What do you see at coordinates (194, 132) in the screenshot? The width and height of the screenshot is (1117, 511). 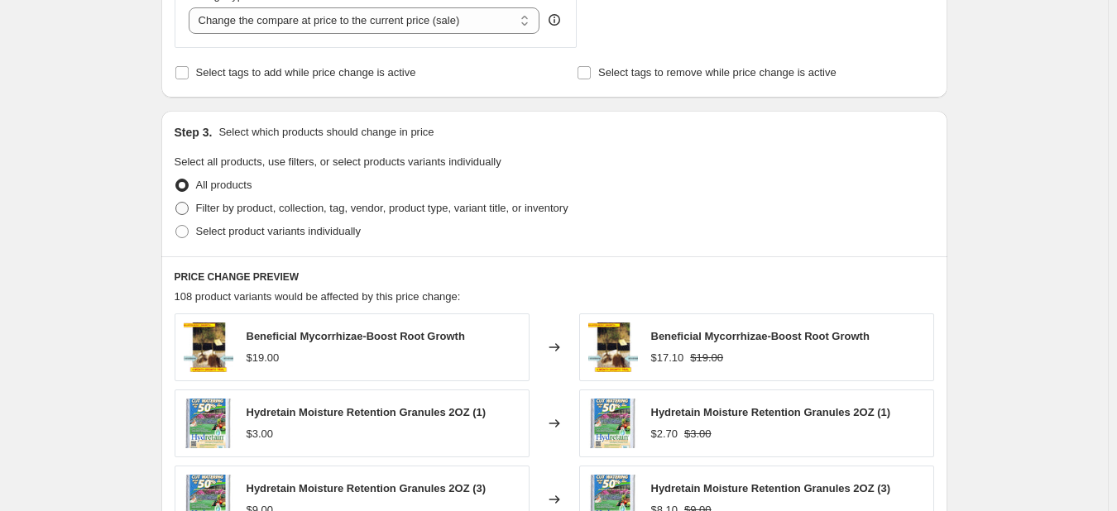 I see `h2: Step 3.` at bounding box center [194, 132].